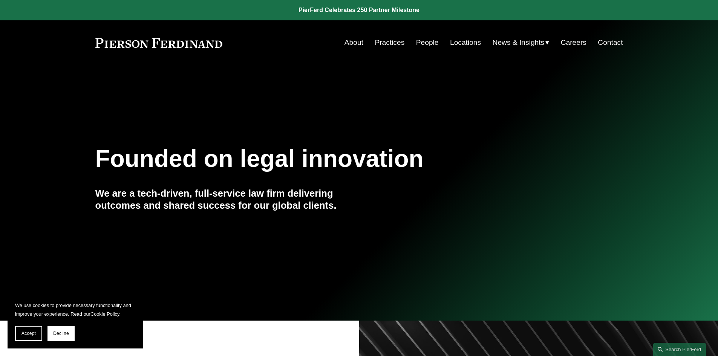  I want to click on button: Decline, so click(61, 333).